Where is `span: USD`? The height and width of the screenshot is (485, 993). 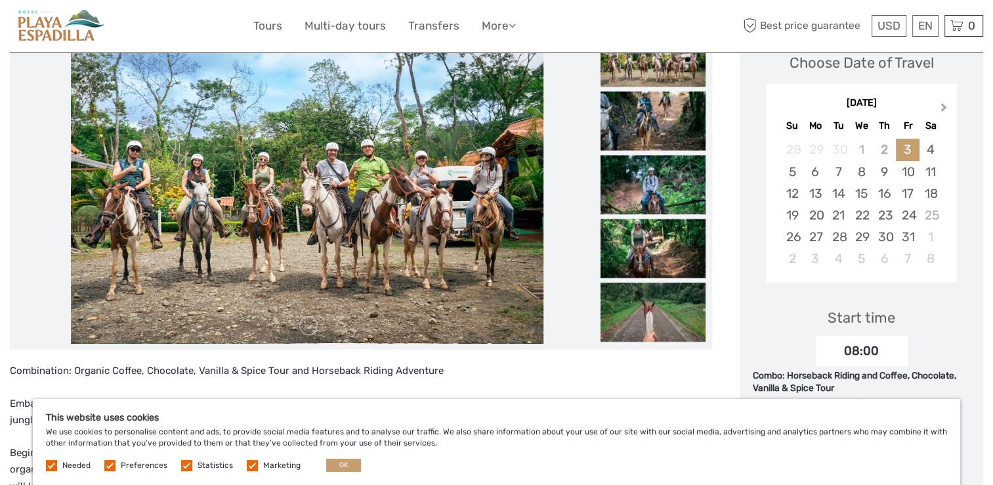
span: USD is located at coordinates (889, 26).